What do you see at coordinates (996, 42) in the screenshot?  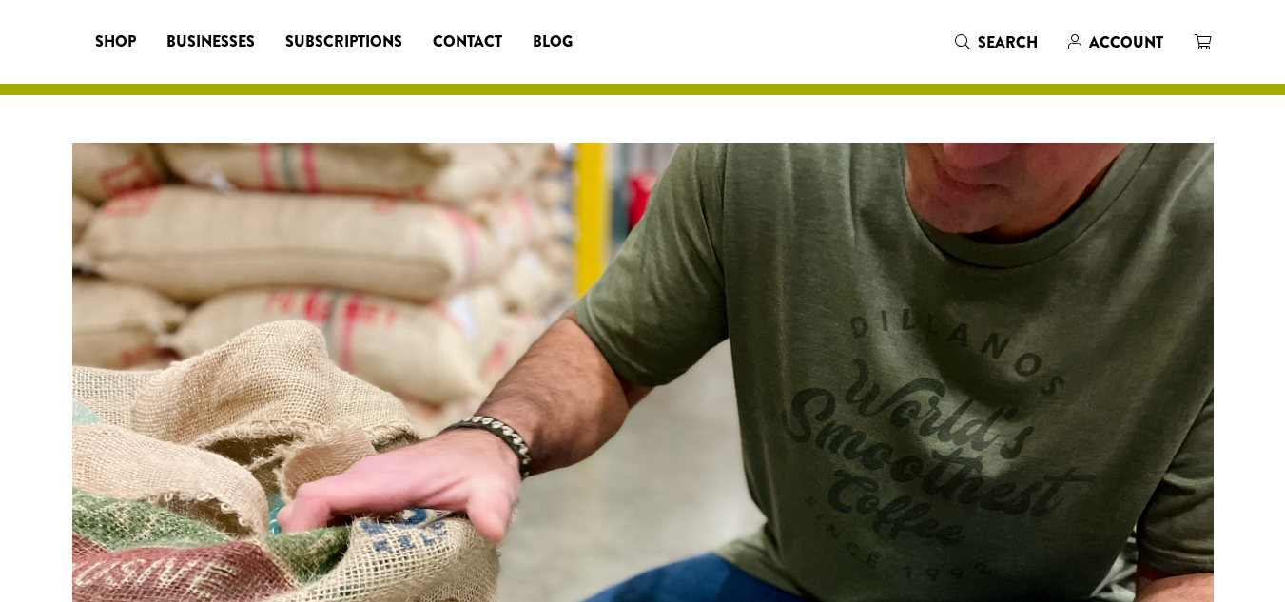 I see `a: Search` at bounding box center [996, 42].